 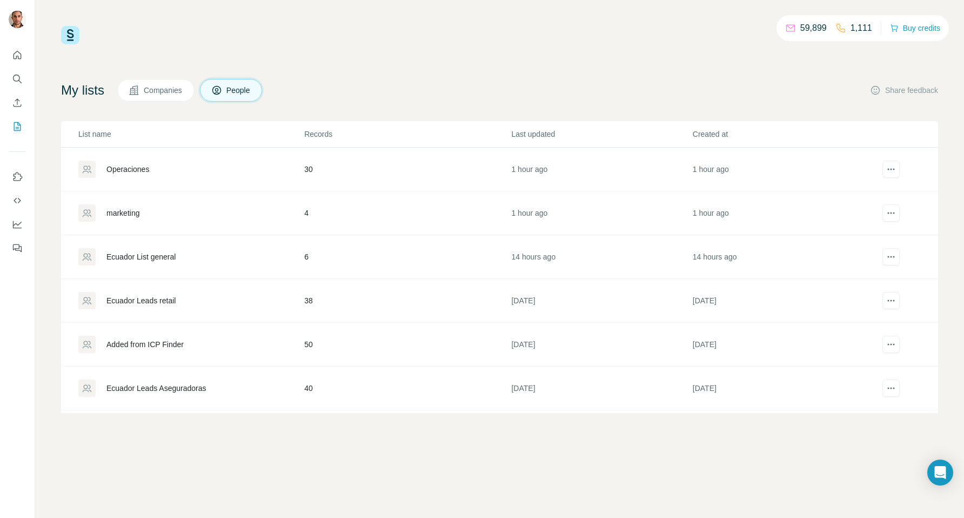 What do you see at coordinates (163, 90) in the screenshot?
I see `span: Companies` at bounding box center [163, 90].